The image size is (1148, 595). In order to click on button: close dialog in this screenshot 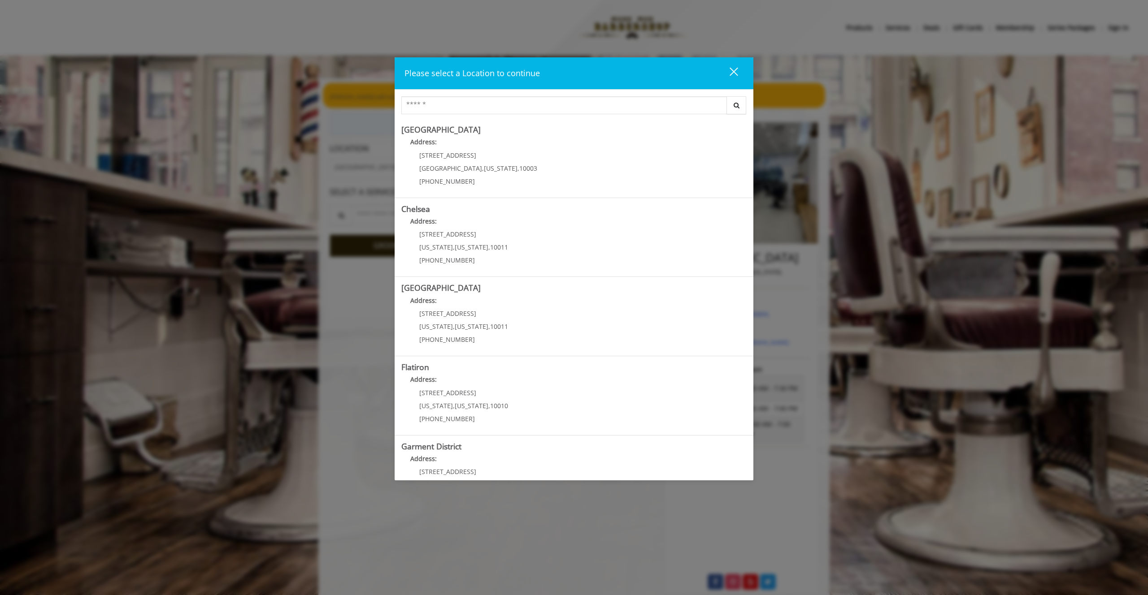, I will do `click(728, 73)`.